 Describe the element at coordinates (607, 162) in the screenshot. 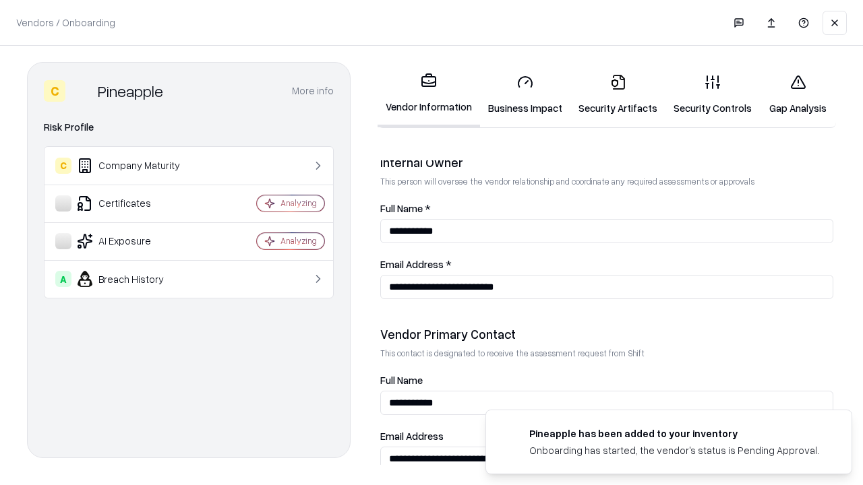

I see `div: Internal Owner` at that location.